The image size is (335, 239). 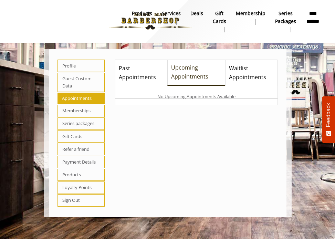 What do you see at coordinates (197, 13) in the screenshot?
I see `b: Deals` at bounding box center [197, 13].